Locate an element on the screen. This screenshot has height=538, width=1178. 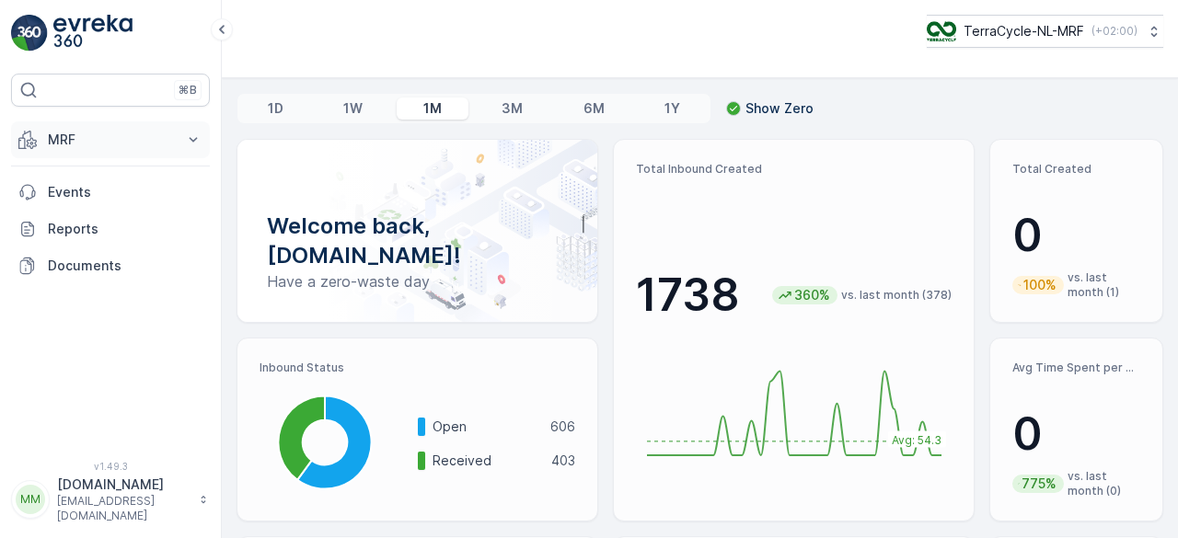
p: Open is located at coordinates (485, 427).